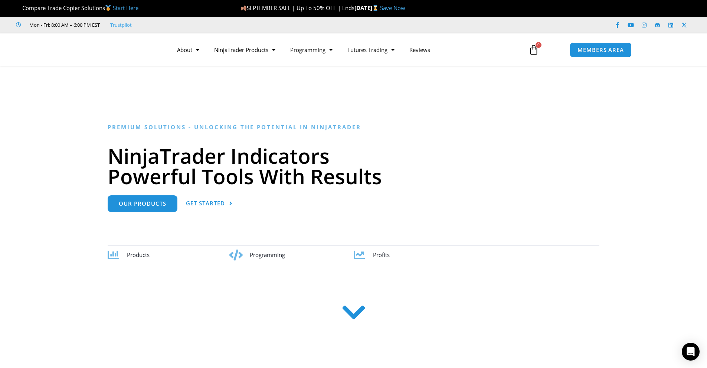 Image resolution: width=707 pixels, height=368 pixels. Describe the element at coordinates (245, 50) in the screenshot. I see `a: NinjaTrader Products` at that location.